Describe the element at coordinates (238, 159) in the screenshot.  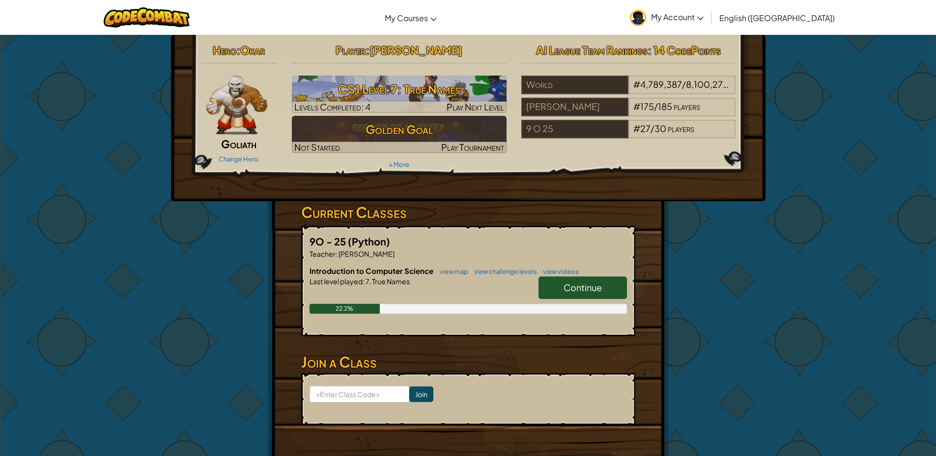
I see `a: Change Hero` at that location.